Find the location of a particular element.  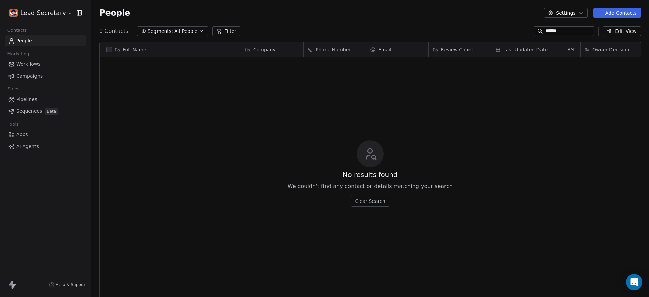

div: Full Name is located at coordinates (170, 49).